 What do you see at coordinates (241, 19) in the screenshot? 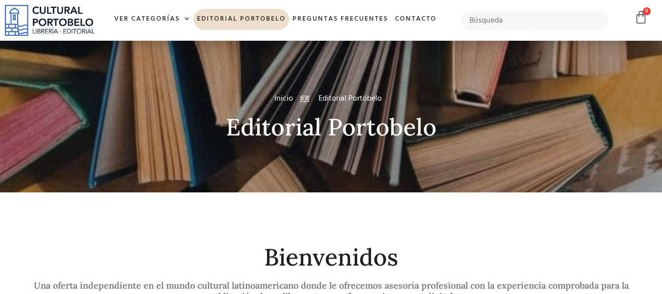
I see `a: Editorial Portobelo` at bounding box center [241, 19].